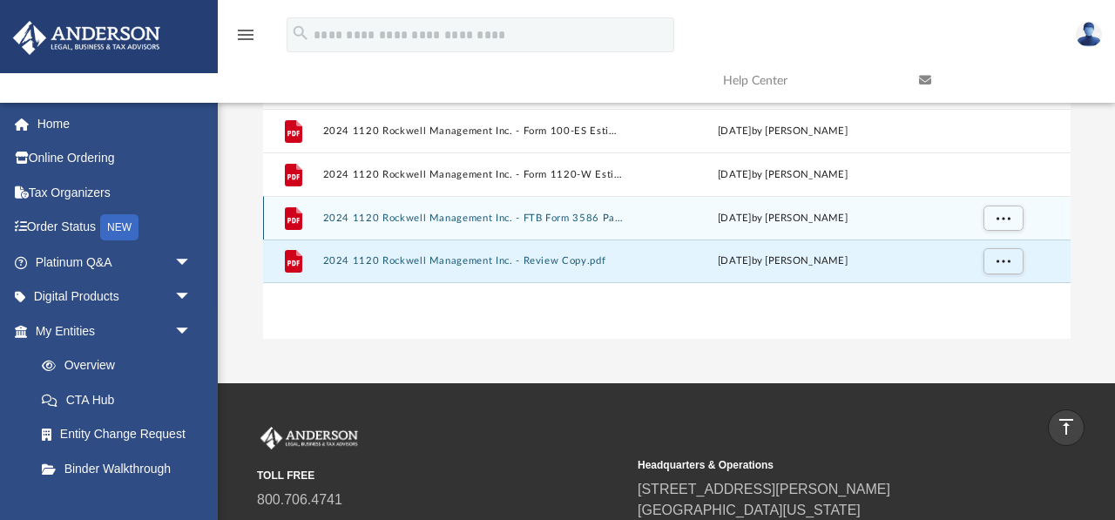 Image resolution: width=1115 pixels, height=520 pixels. What do you see at coordinates (121, 366) in the screenshot?
I see `a: Overview` at bounding box center [121, 366].